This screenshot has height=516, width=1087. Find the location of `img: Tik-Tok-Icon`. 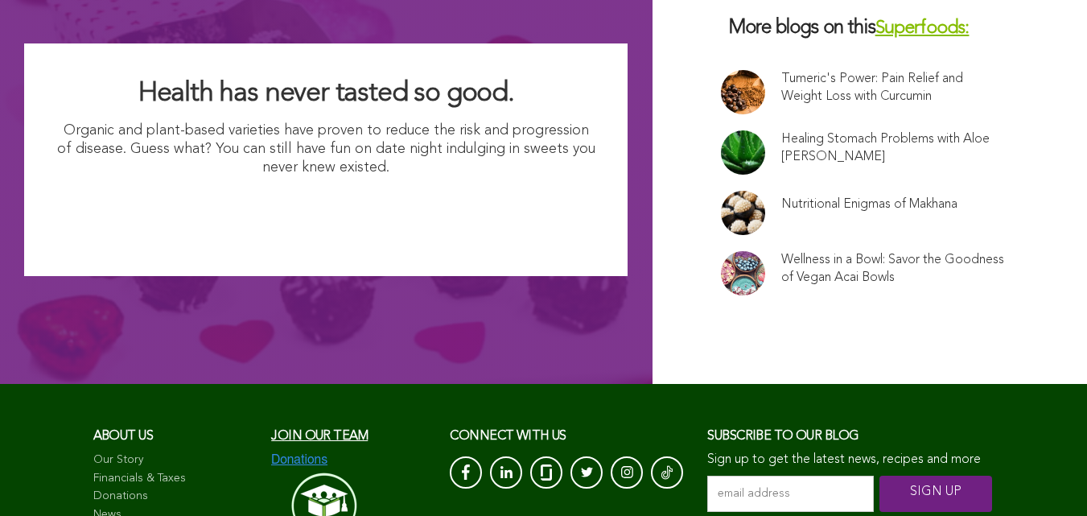

img: Tik-Tok-Icon is located at coordinates (667, 472).